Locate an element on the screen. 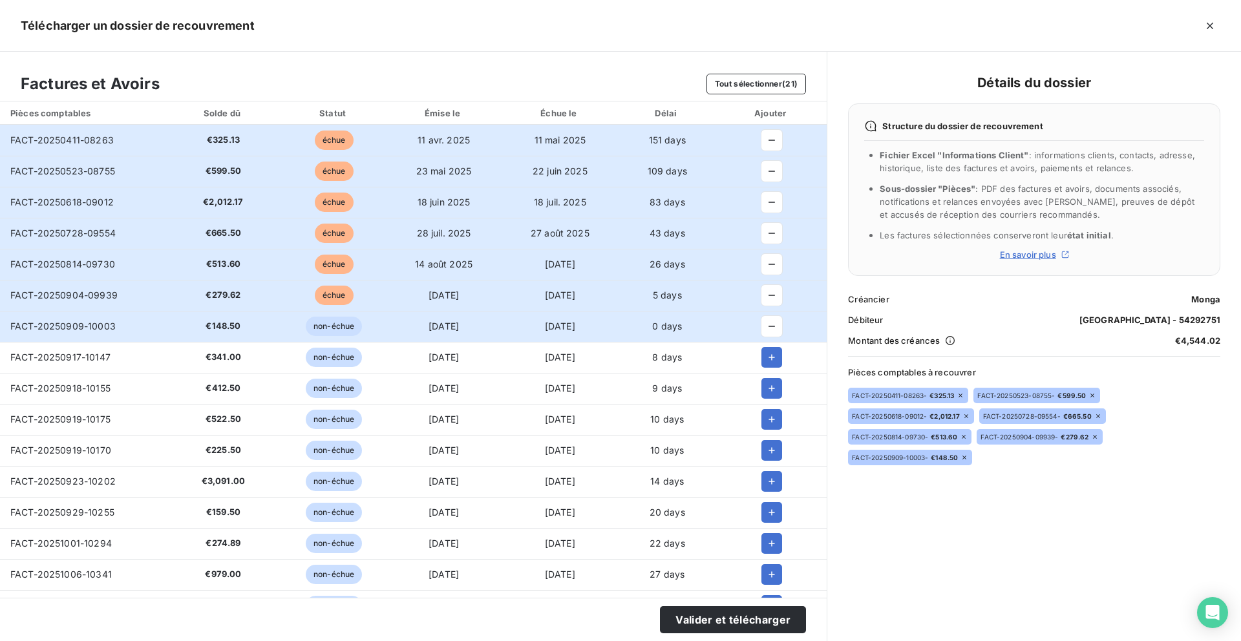  span: Structure du dossier de recouvrement is located at coordinates (962, 126).